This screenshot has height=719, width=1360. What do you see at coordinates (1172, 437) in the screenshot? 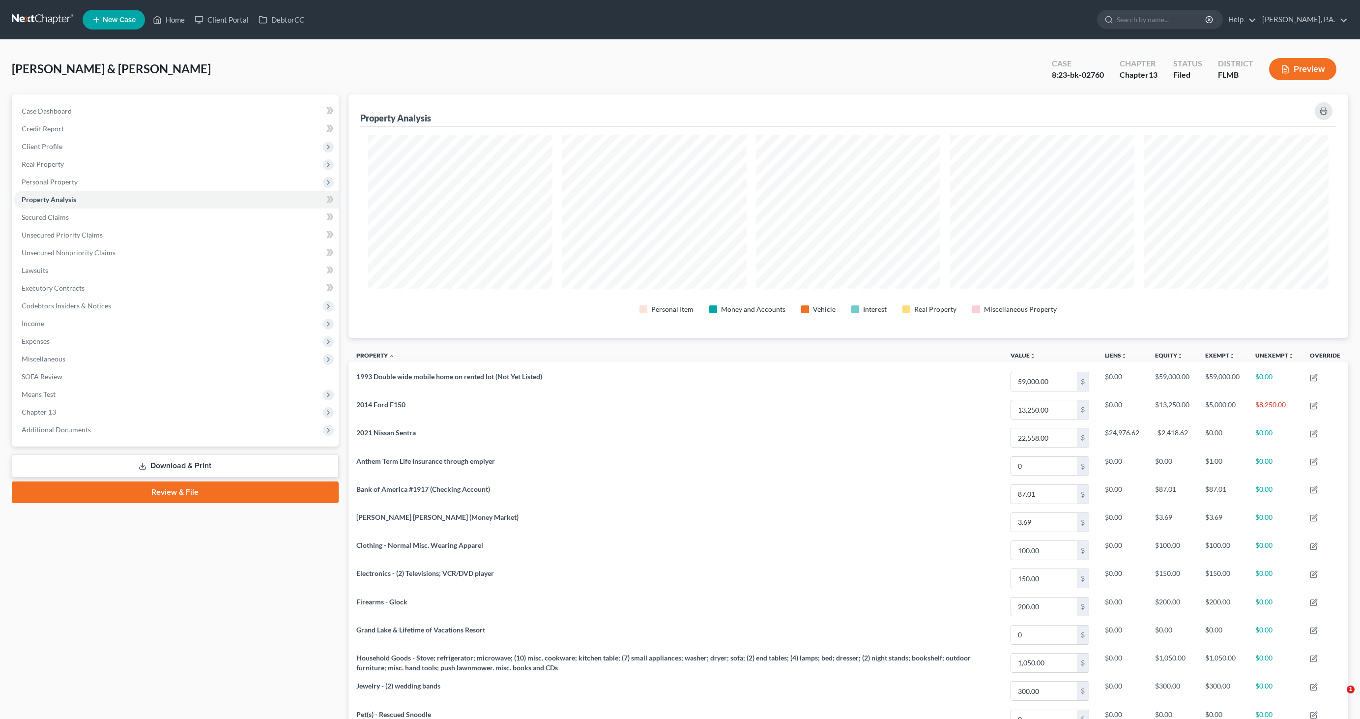
I see `td: -$2,418.62` at bounding box center [1172, 437].